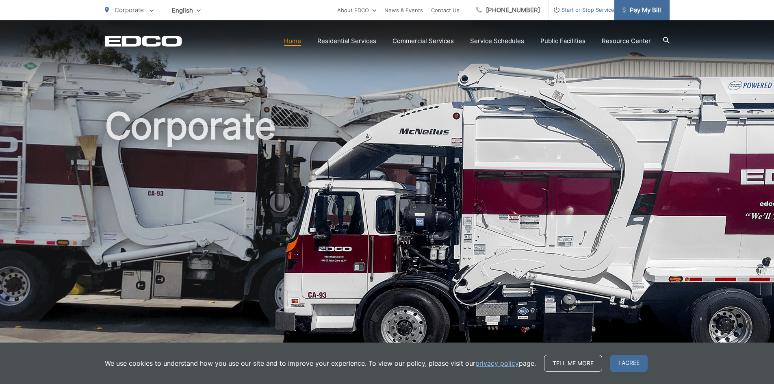 Image resolution: width=774 pixels, height=384 pixels. Describe the element at coordinates (629, 363) in the screenshot. I see `span: I agree` at that location.